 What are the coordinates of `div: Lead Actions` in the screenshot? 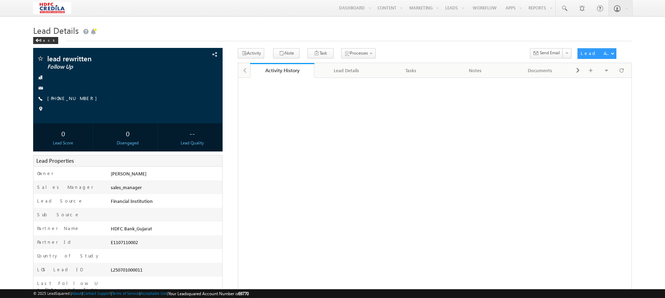 It's located at (595, 53).